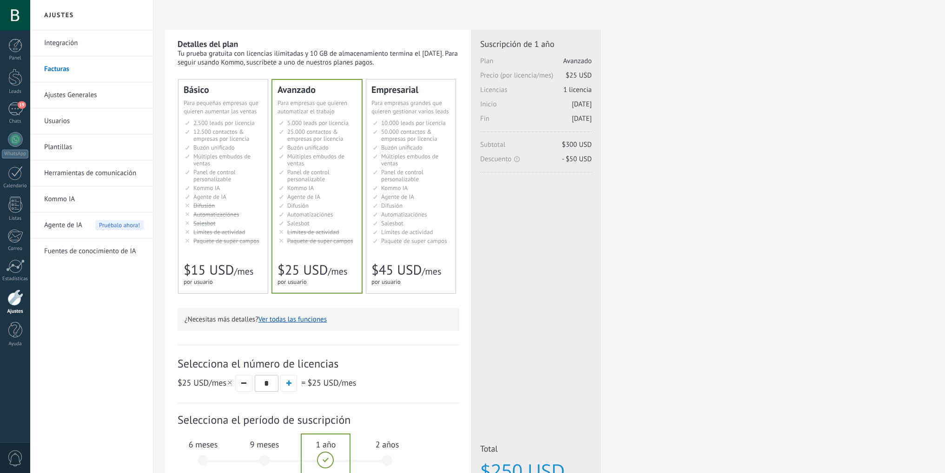  I want to click on span: Suscripción de 1 año, so click(536, 44).